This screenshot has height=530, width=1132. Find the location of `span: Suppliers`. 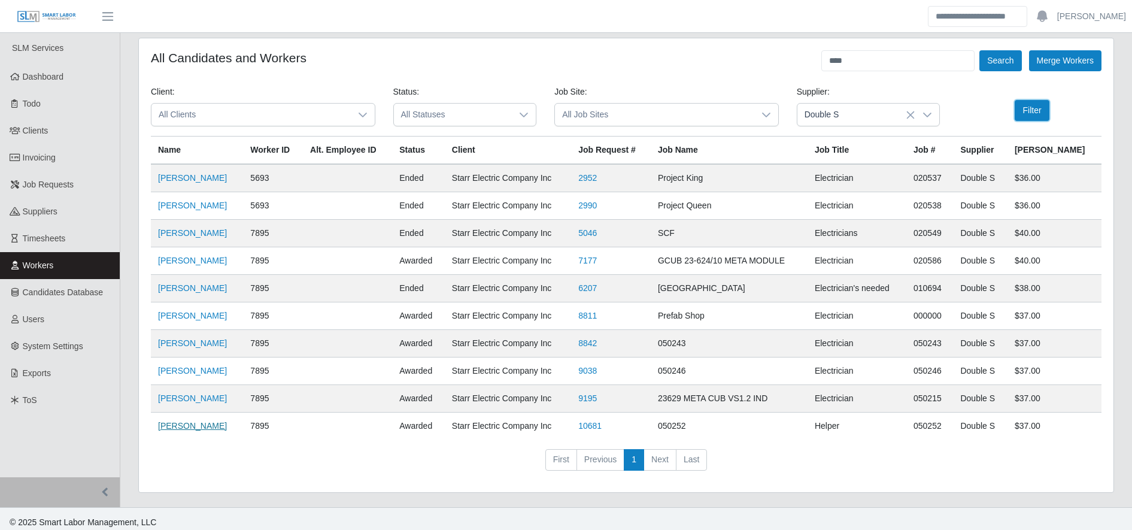

span: Suppliers is located at coordinates (40, 211).